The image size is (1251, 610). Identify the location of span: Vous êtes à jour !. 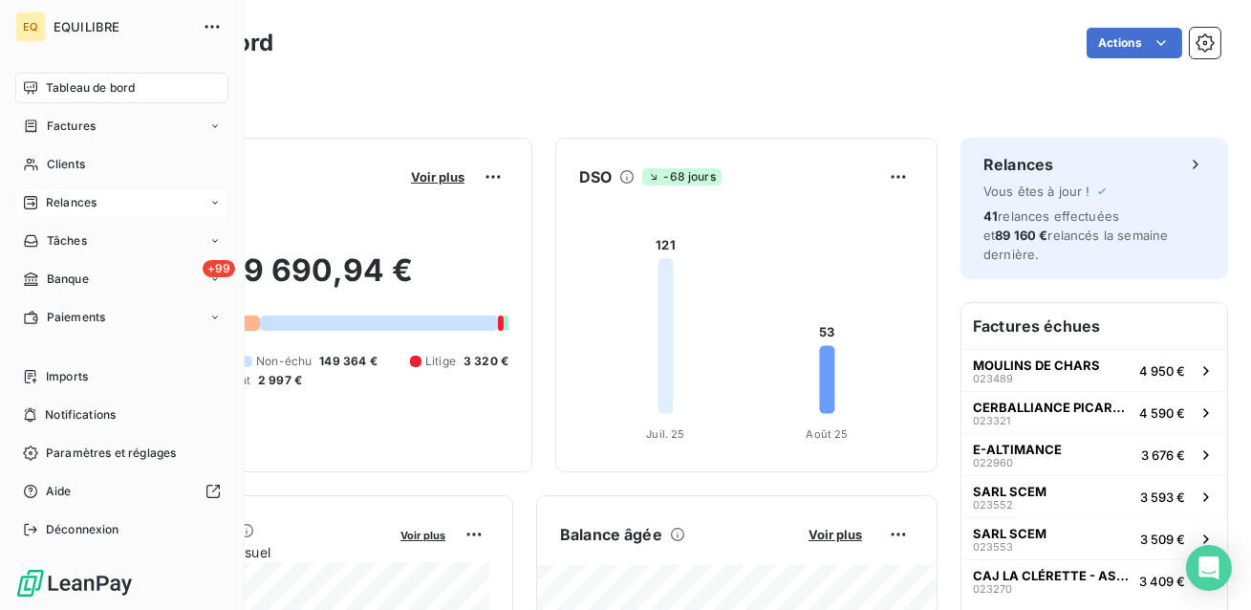
(1037, 191).